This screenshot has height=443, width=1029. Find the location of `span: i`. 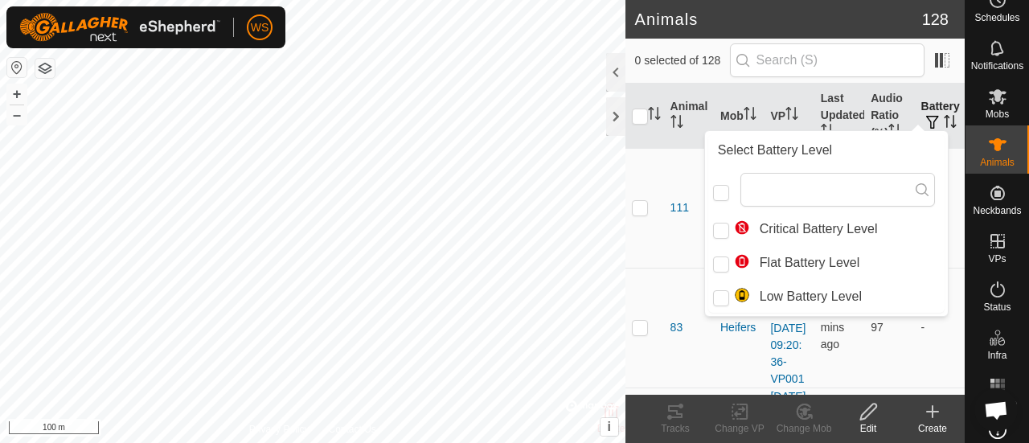

span: i is located at coordinates (608, 426).